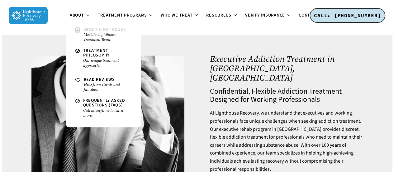 This screenshot has height=172, width=394. What do you see at coordinates (103, 58) in the screenshot?
I see `a: Treatment PhilosophyOur unique treatment approach.` at bounding box center [103, 58].